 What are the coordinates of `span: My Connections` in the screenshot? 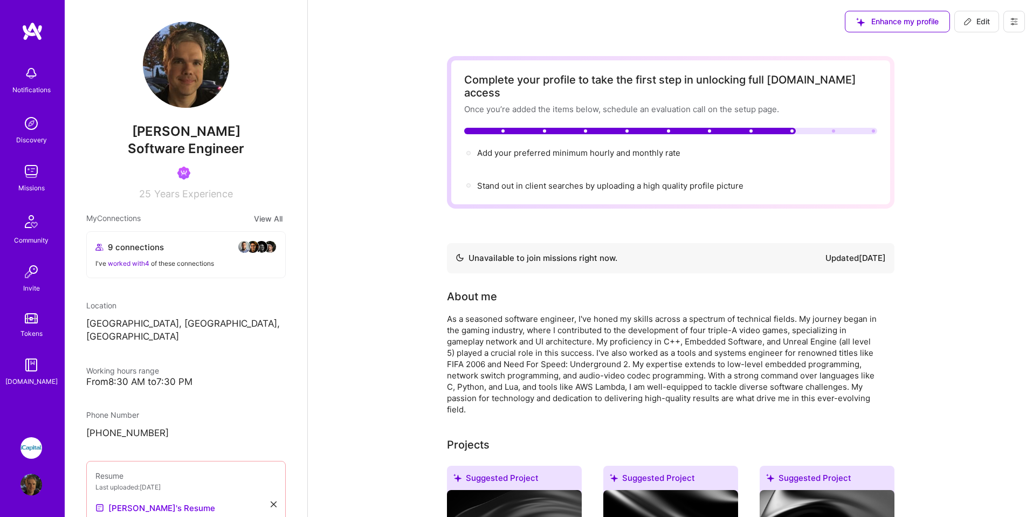 It's located at (113, 218).